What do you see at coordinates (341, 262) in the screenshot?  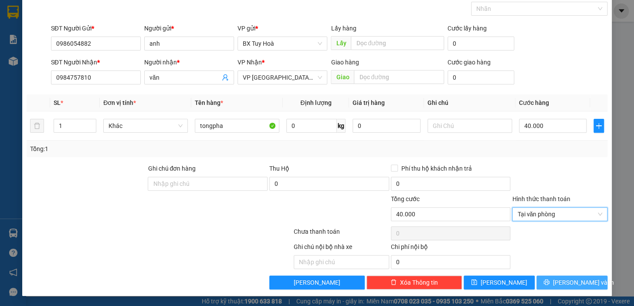 I see `input: Nhập ghi chú` at bounding box center [341, 262].